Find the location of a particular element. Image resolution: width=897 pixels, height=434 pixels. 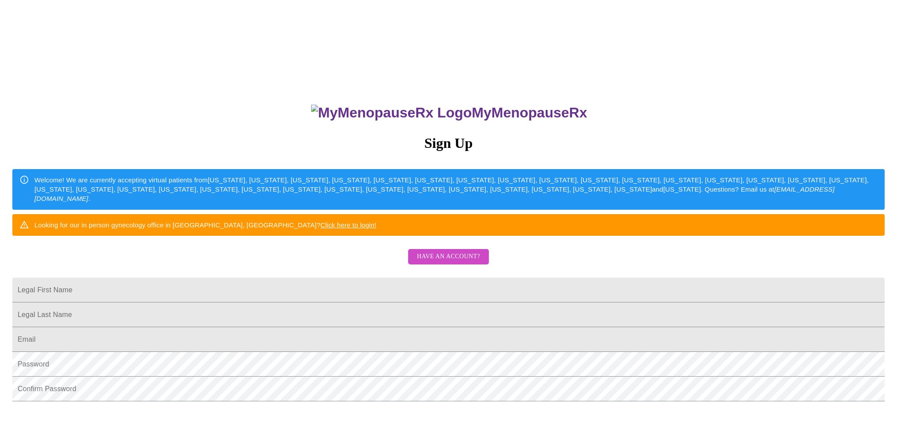

h3: MyMenopauseRx is located at coordinates (449, 112).